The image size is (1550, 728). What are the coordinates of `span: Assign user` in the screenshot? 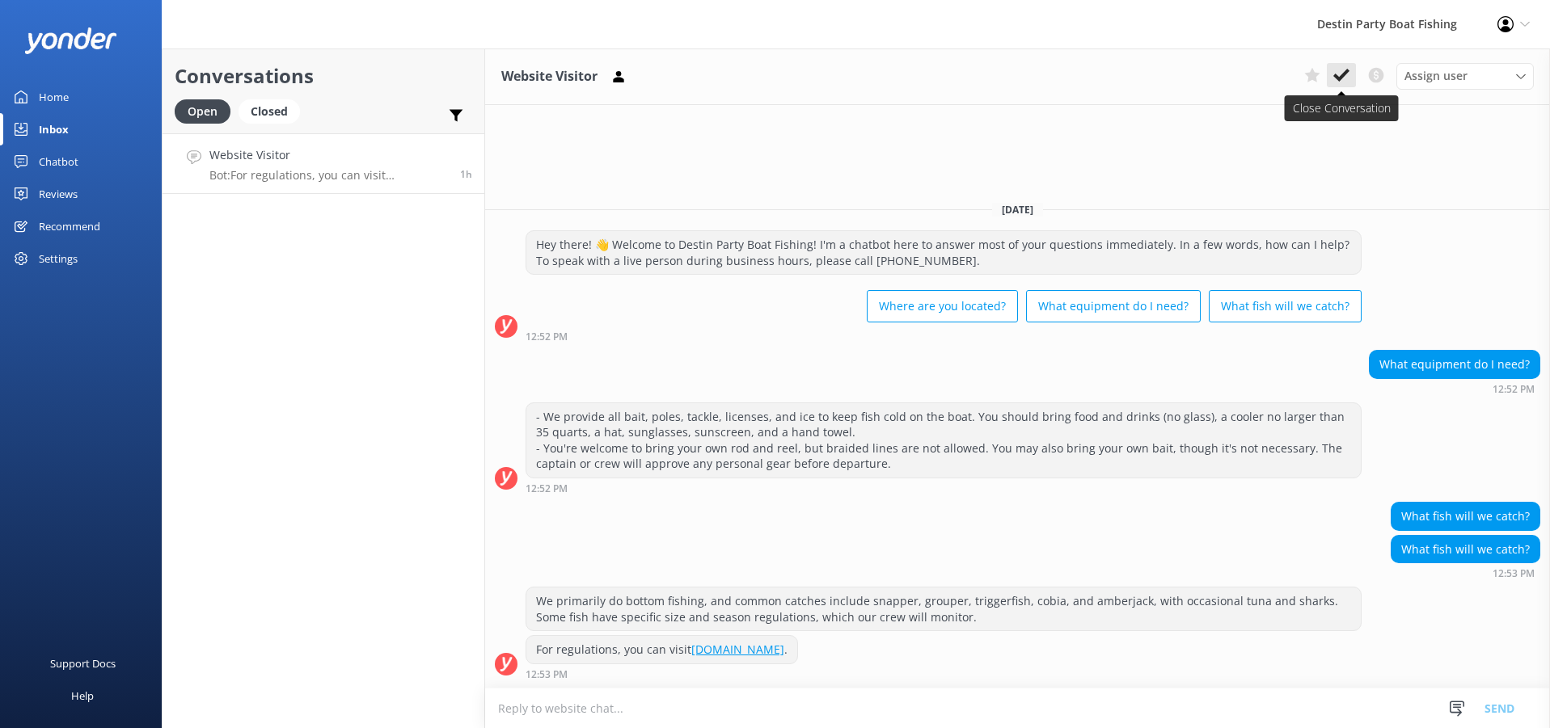 It's located at (1436, 76).